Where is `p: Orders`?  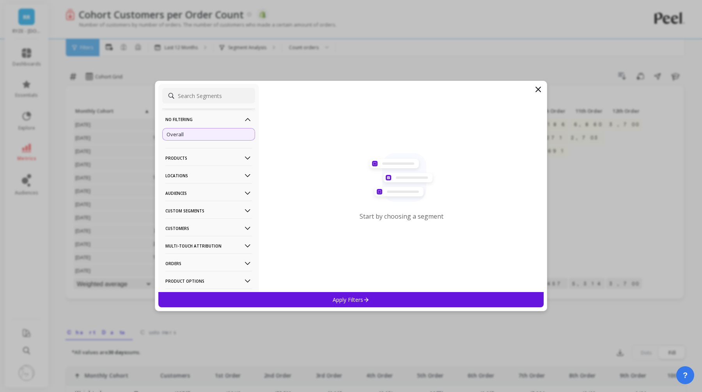
p: Orders is located at coordinates (209, 263).